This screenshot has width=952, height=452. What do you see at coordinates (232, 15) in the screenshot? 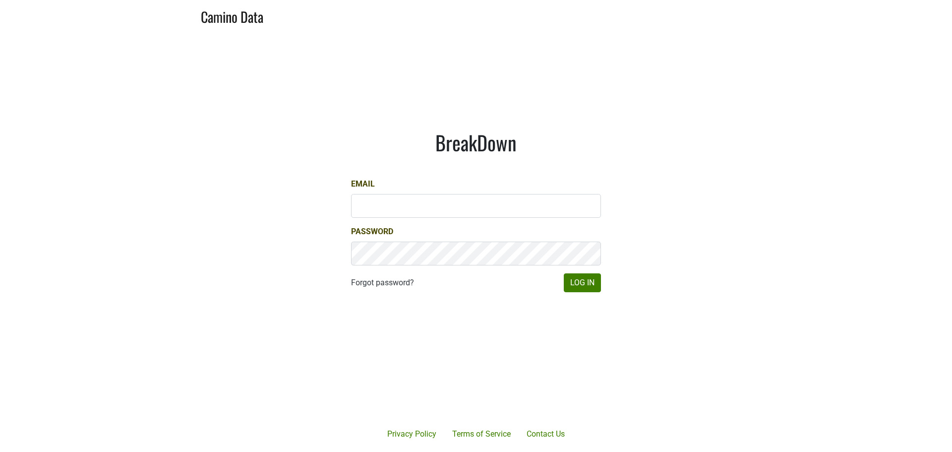
I see `a: Camino Data` at bounding box center [232, 15].